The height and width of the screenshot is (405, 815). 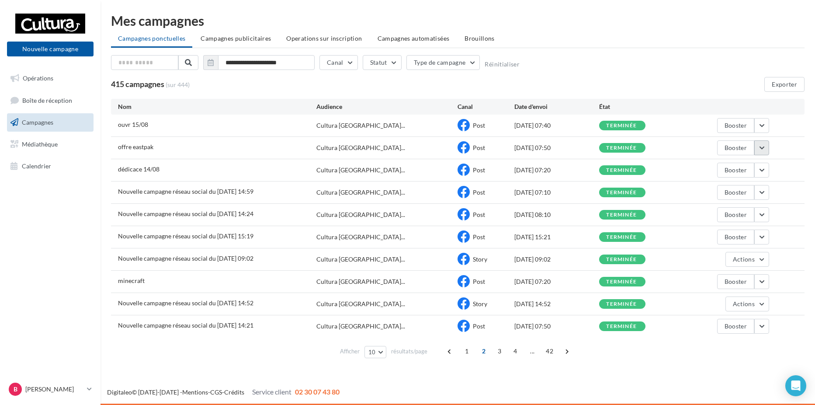 What do you see at coordinates (186, 236) in the screenshot?
I see `span: Nouvelle campagne réseau social du 08-08-2025 15:19` at bounding box center [186, 236].